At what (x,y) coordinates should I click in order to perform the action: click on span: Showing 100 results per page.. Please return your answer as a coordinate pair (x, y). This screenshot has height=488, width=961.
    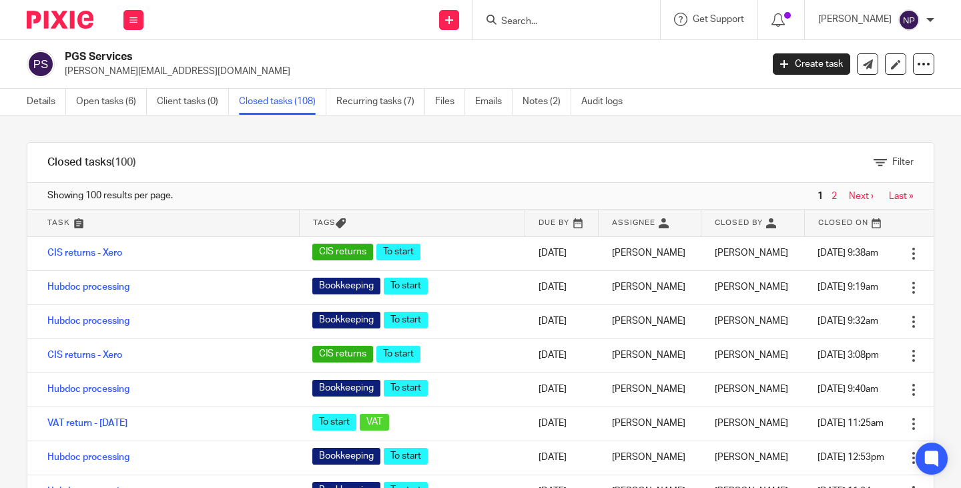
    Looking at the image, I should click on (110, 196).